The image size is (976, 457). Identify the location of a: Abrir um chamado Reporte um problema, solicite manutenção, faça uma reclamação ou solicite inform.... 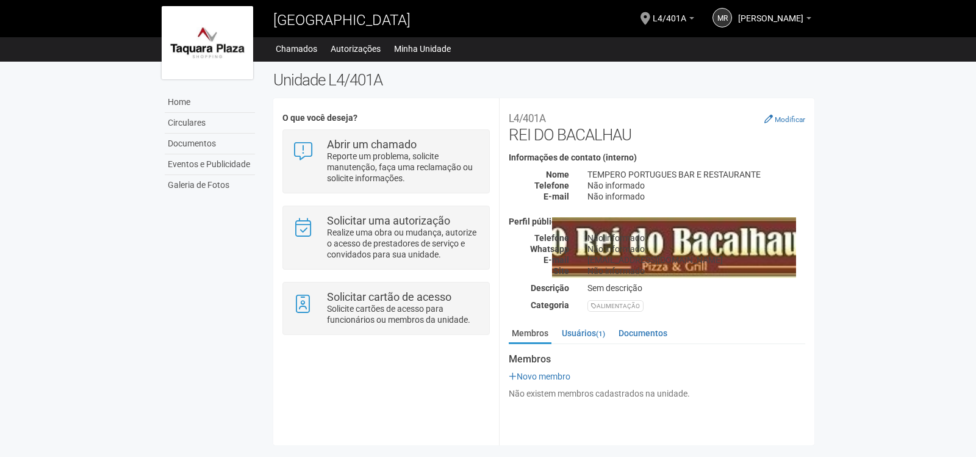
(385, 161).